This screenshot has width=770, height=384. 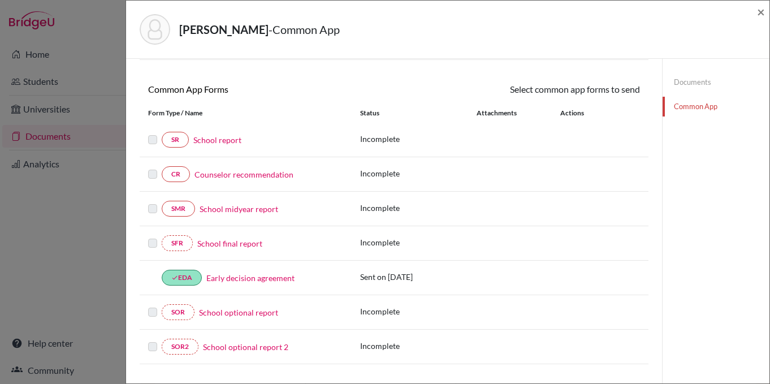 What do you see at coordinates (180, 346) in the screenshot?
I see `a: SOR2` at bounding box center [180, 346].